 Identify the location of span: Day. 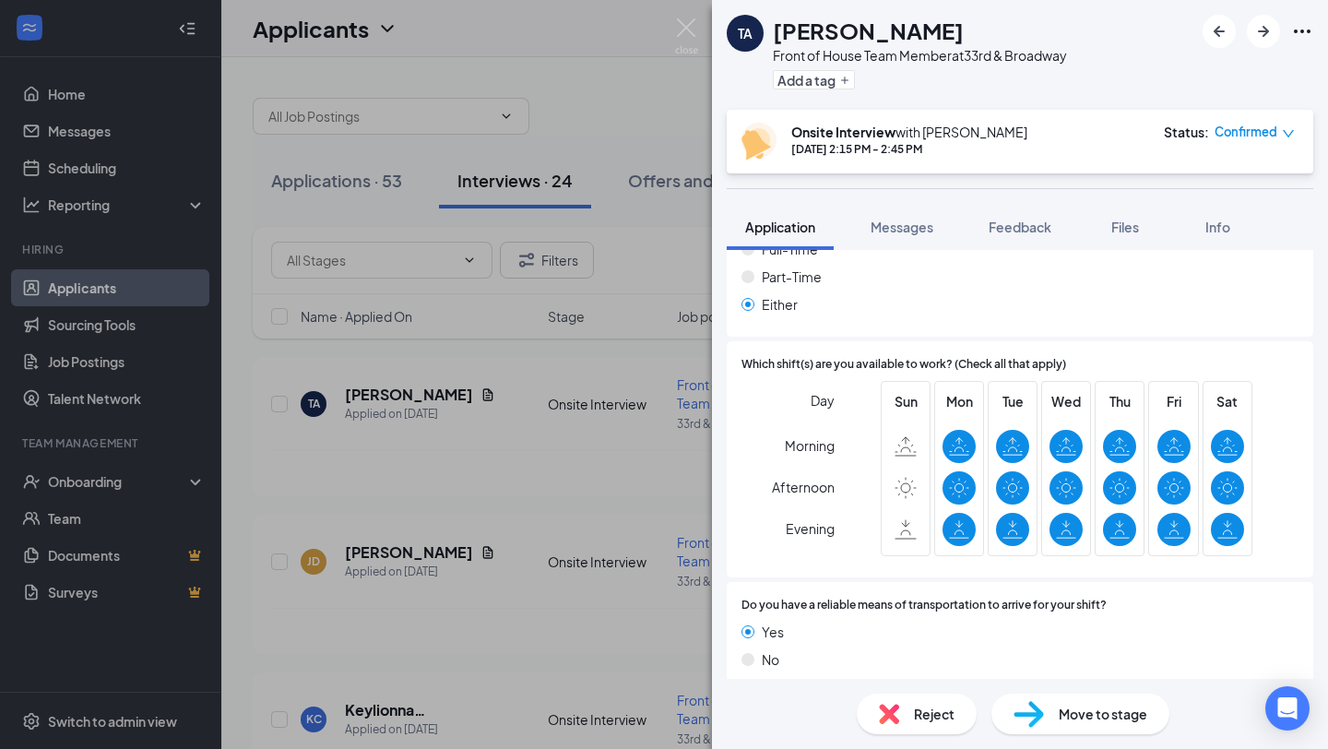
(823, 400).